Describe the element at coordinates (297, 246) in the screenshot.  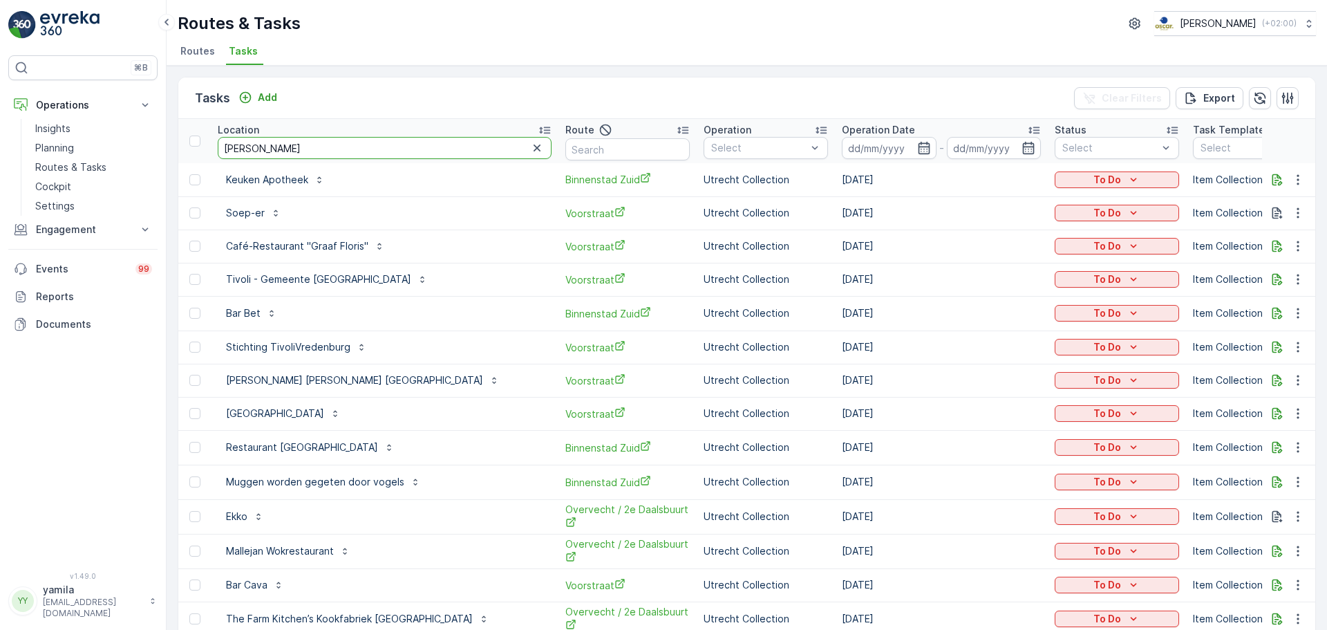
I see `p: Café-Restaurant "Graaf Floris"` at that location.